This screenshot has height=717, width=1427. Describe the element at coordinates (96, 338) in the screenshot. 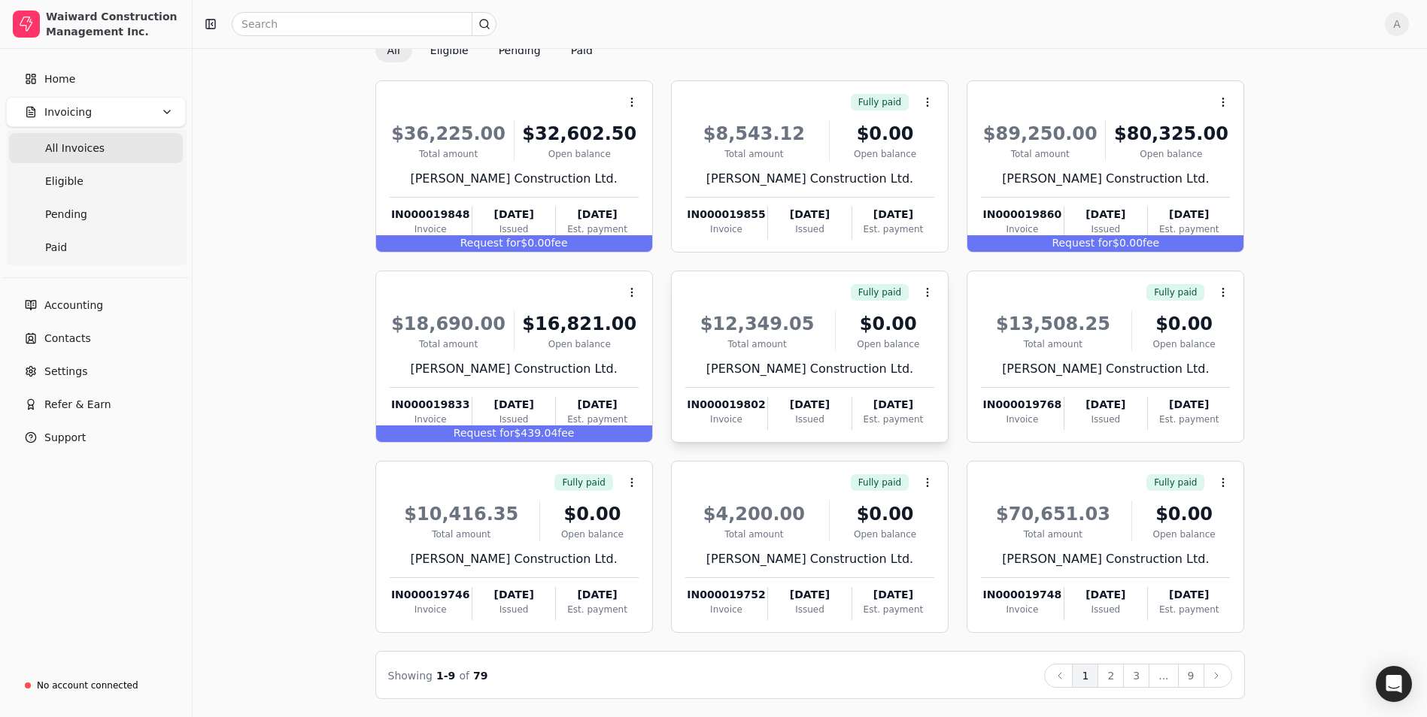

I see `a: Contacts` at that location.